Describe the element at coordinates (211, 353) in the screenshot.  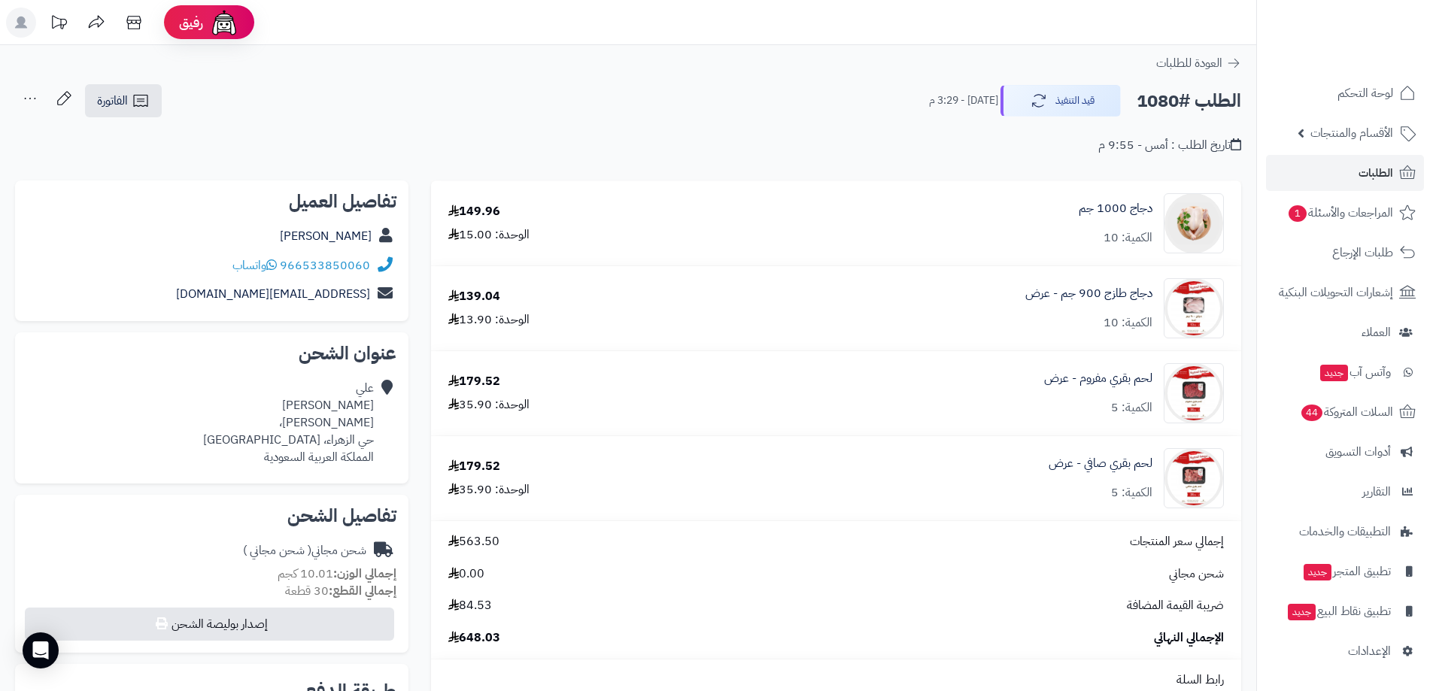
I see `h2: عنوان الشحن` at that location.